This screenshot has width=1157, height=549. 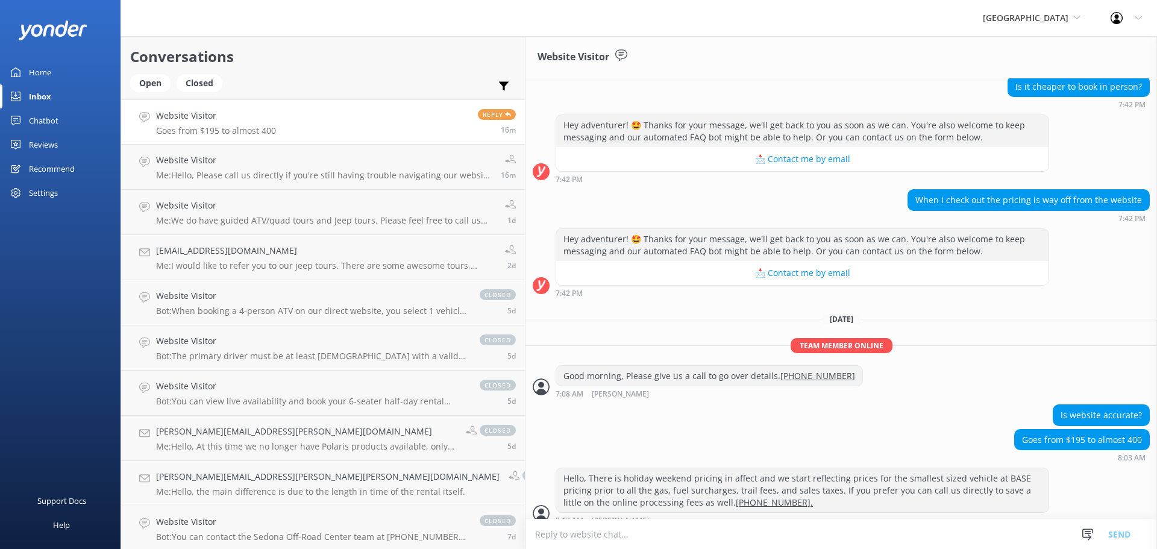 I want to click on p: Me: Hello, the main difference is due to the length in time of the rental itself., so click(x=328, y=492).